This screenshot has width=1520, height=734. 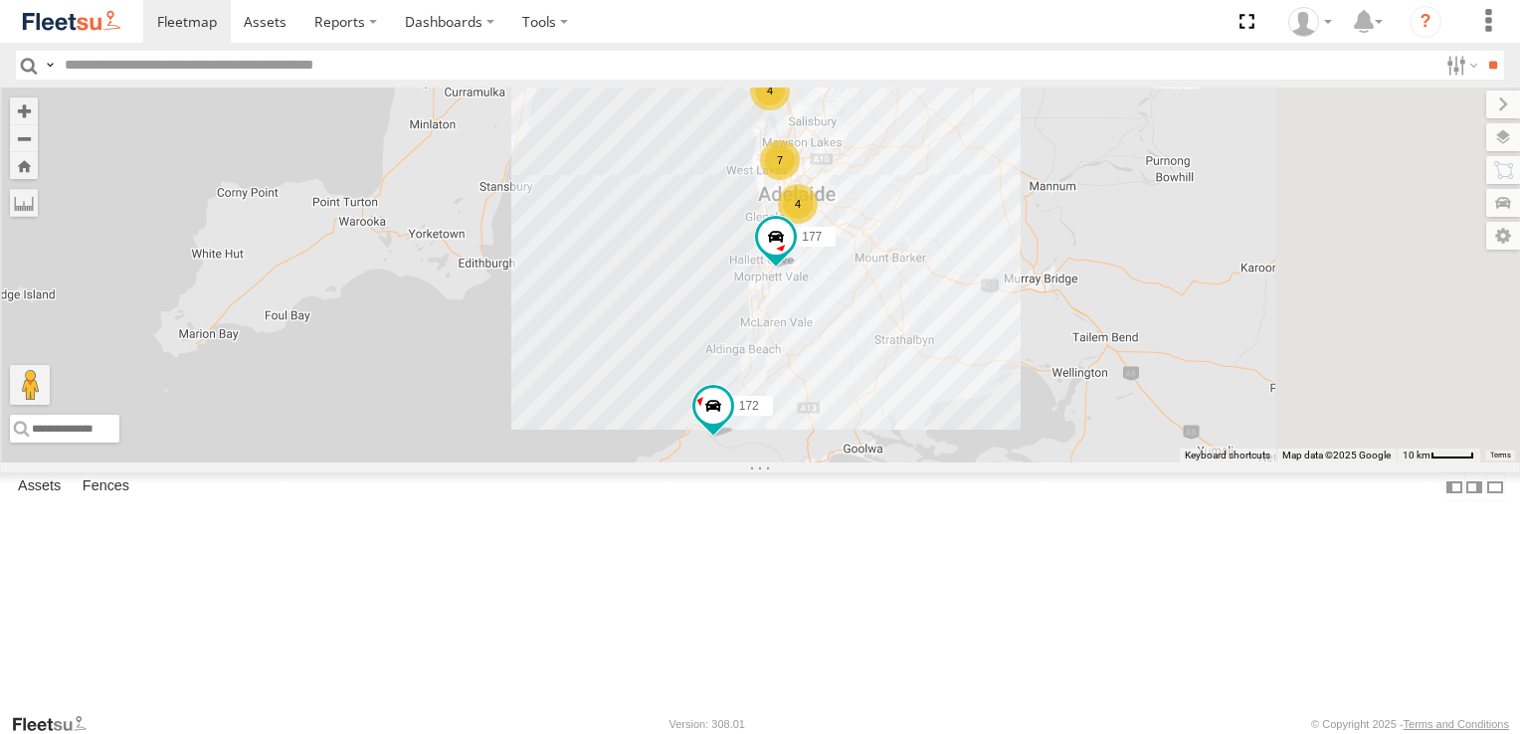 I want to click on label: Search Query, so click(x=50, y=65).